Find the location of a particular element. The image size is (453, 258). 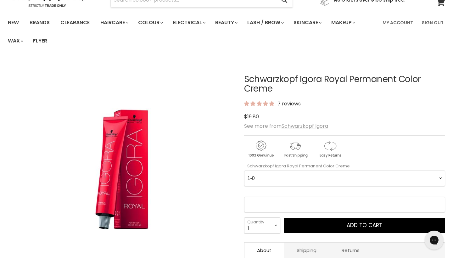

a: Schwarzkopf Igora is located at coordinates (305, 126).